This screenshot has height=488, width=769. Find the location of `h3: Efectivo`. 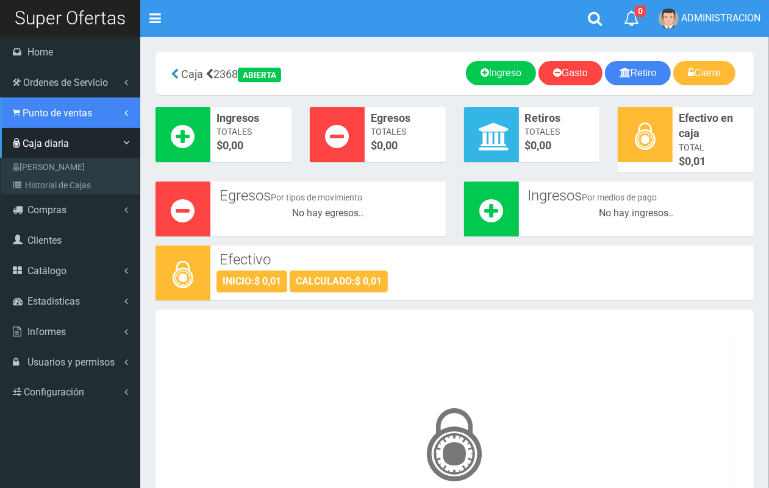

h3: Efectivo is located at coordinates (482, 260).